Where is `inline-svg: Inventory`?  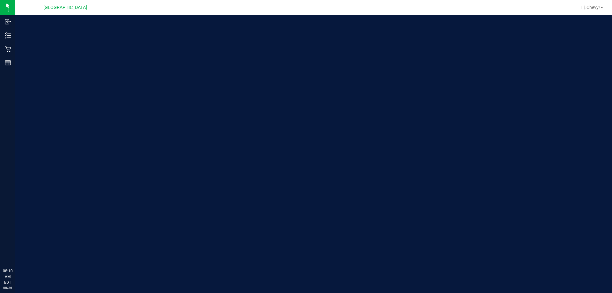
inline-svg: Inventory is located at coordinates (8, 35).